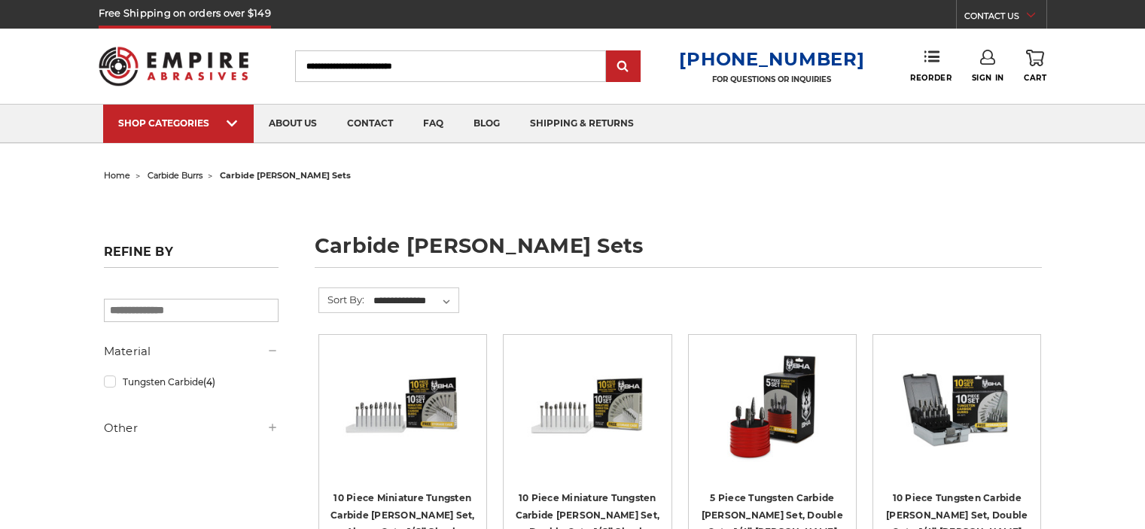 The height and width of the screenshot is (529, 1145). I want to click on a: faq, so click(433, 123).